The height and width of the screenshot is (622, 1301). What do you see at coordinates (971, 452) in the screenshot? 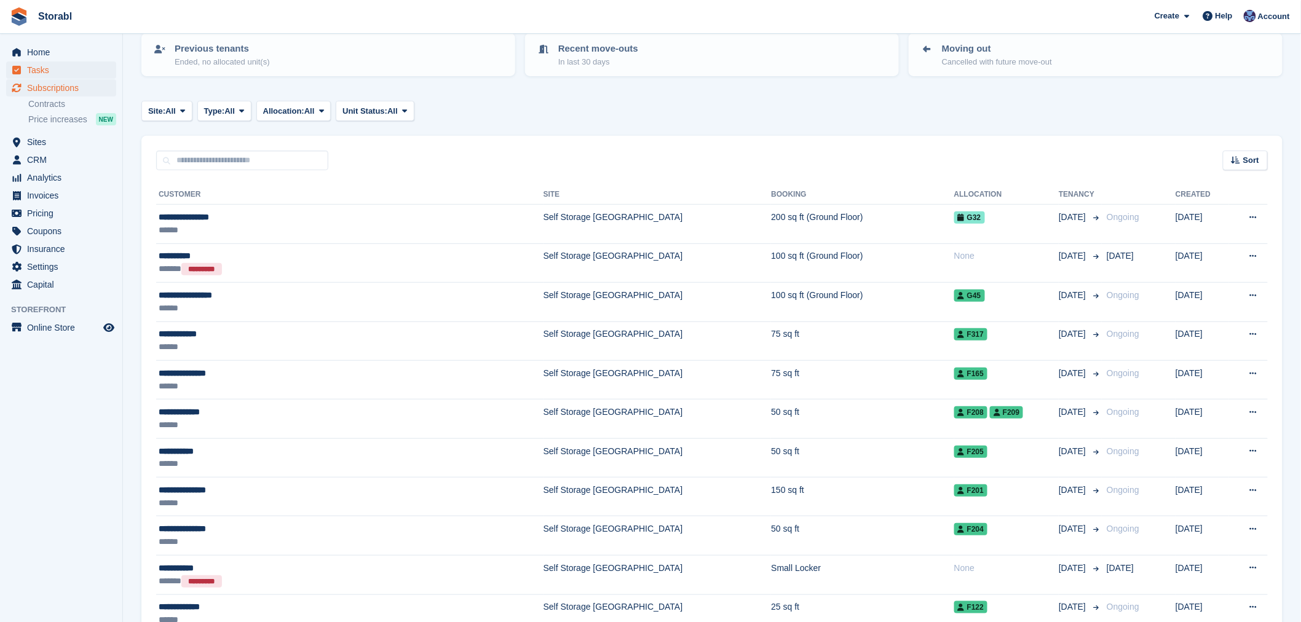
I see `span: F205` at bounding box center [971, 452].